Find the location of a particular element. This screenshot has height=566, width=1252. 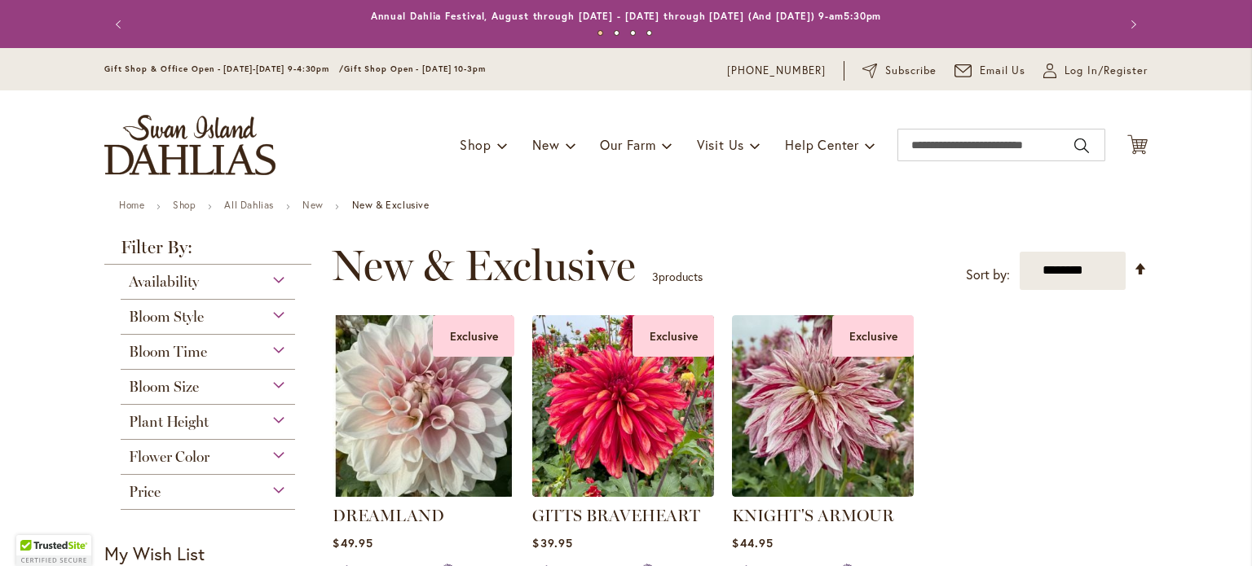

span: Price is located at coordinates (144, 492).